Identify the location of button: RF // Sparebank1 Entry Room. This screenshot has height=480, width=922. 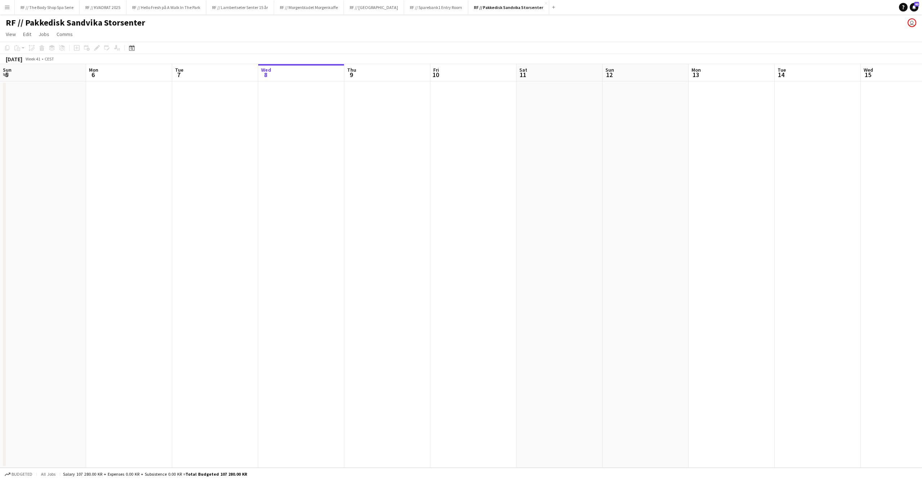
(436, 7).